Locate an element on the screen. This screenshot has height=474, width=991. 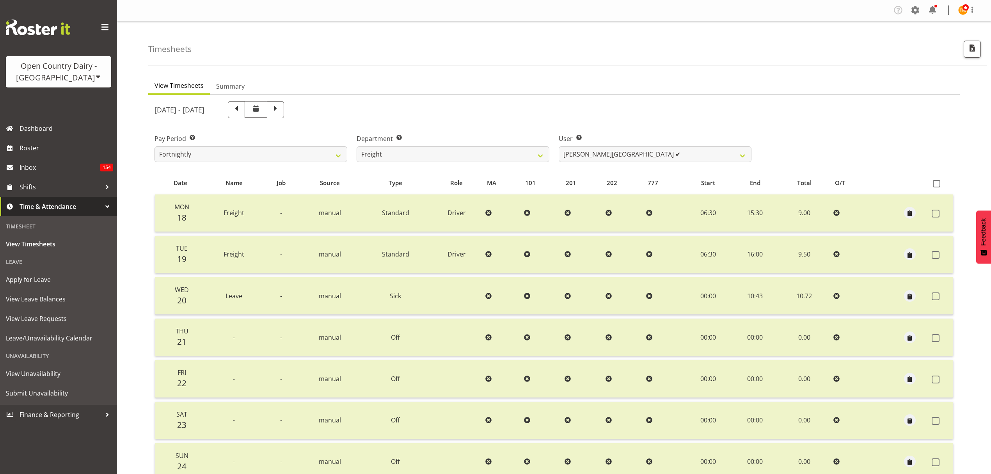
span: Thu is located at coordinates (182, 331).